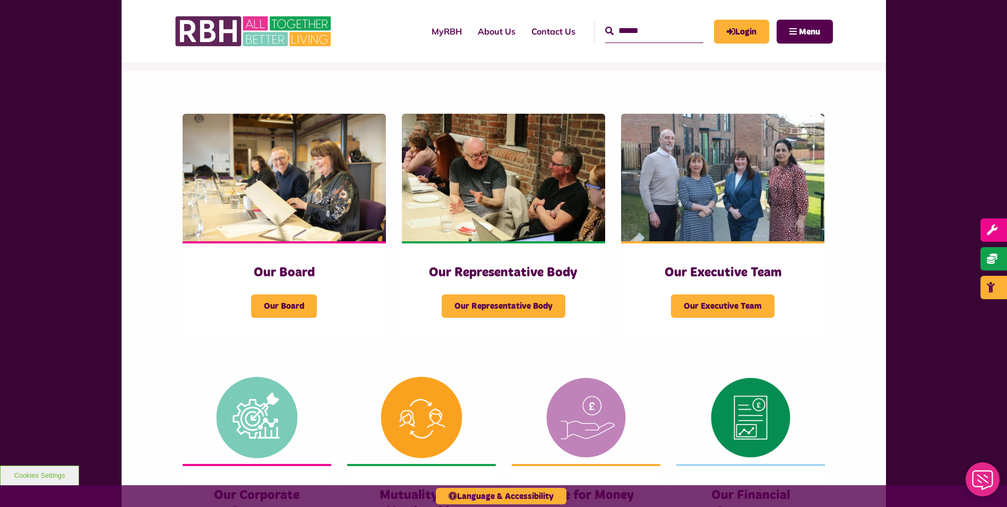 This screenshot has height=507, width=1007. I want to click on img: RBH, so click(254, 31).